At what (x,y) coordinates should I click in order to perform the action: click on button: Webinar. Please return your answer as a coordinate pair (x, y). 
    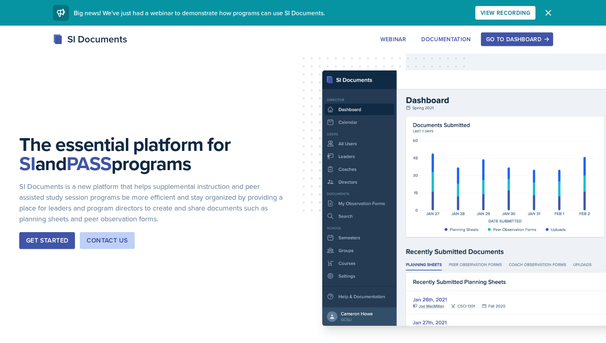
    Looking at the image, I should click on (393, 39).